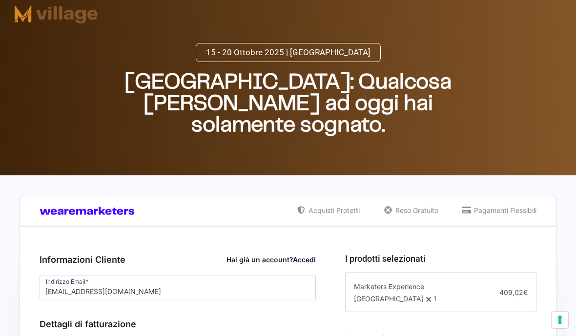 This screenshot has width=576, height=336. What do you see at coordinates (560, 320) in the screenshot?
I see `button: Le tue preferenze relative al consenso per le tecnologie di tracciamento` at bounding box center [560, 320].